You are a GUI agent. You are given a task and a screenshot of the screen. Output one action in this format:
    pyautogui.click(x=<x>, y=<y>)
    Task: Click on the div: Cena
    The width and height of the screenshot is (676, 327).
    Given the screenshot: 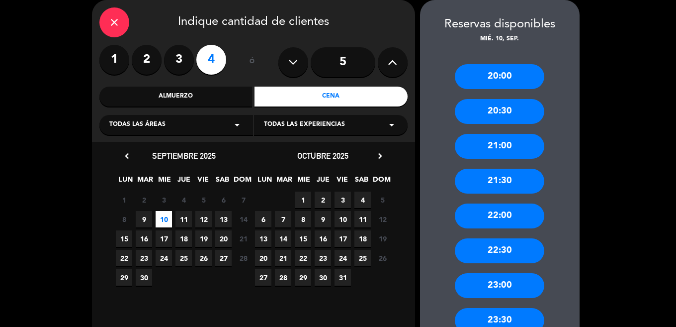 What is the action you would take?
    pyautogui.click(x=331, y=96)
    